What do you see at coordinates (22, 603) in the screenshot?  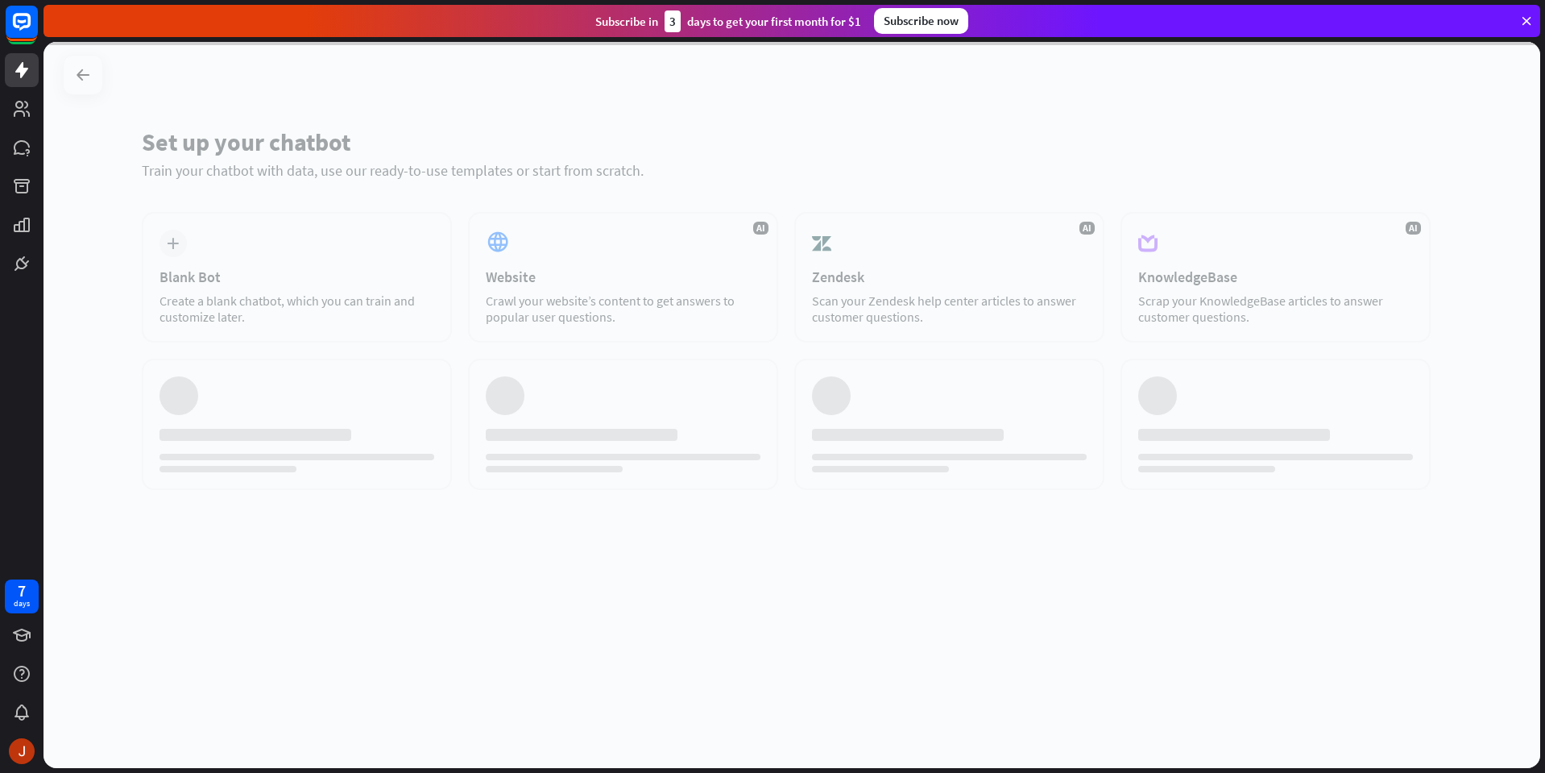 I see `div: days` at bounding box center [22, 603].